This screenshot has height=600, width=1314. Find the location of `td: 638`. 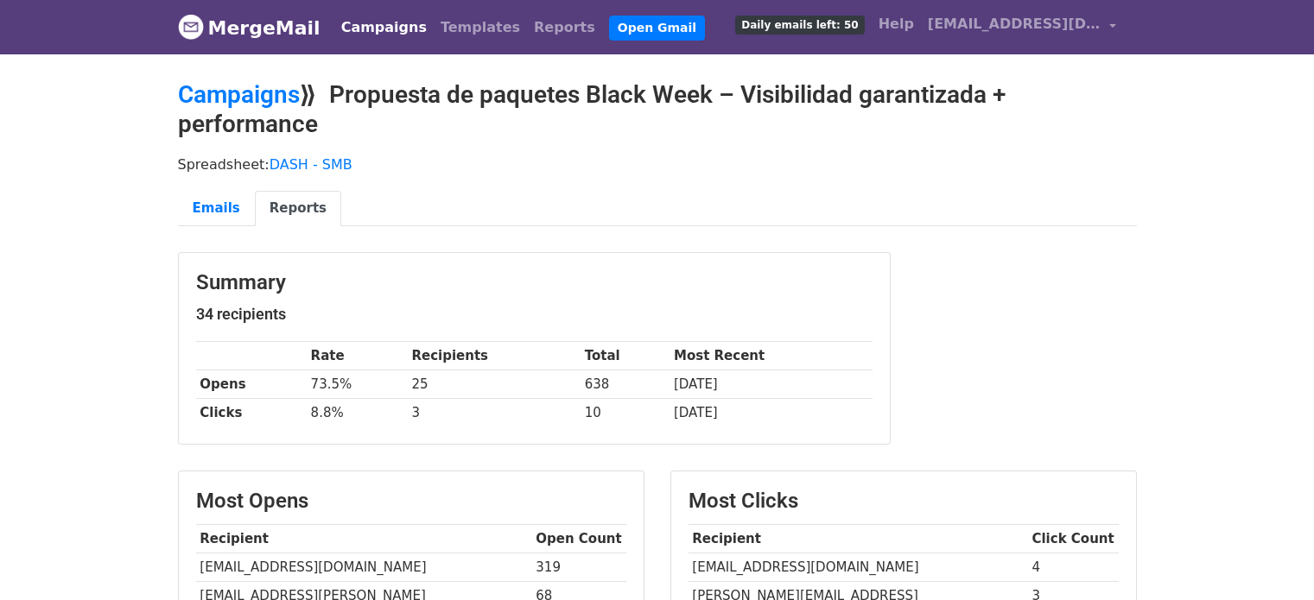

td: 638 is located at coordinates (624, 384).